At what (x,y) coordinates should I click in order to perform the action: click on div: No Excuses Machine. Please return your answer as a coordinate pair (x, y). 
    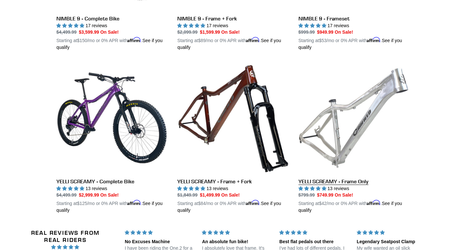
    Looking at the image, I should click on (159, 242).